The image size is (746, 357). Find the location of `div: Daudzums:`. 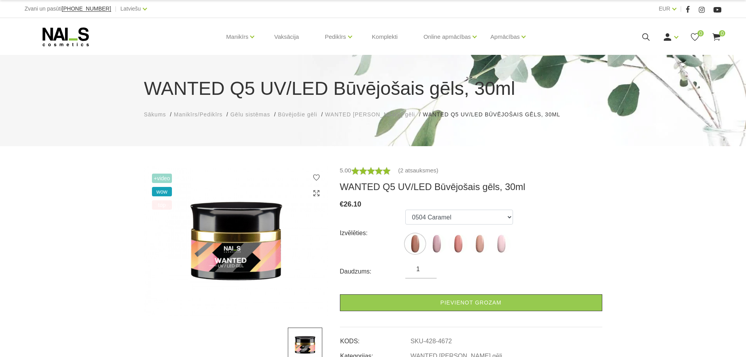

div: Daudzums: is located at coordinates (373, 271).